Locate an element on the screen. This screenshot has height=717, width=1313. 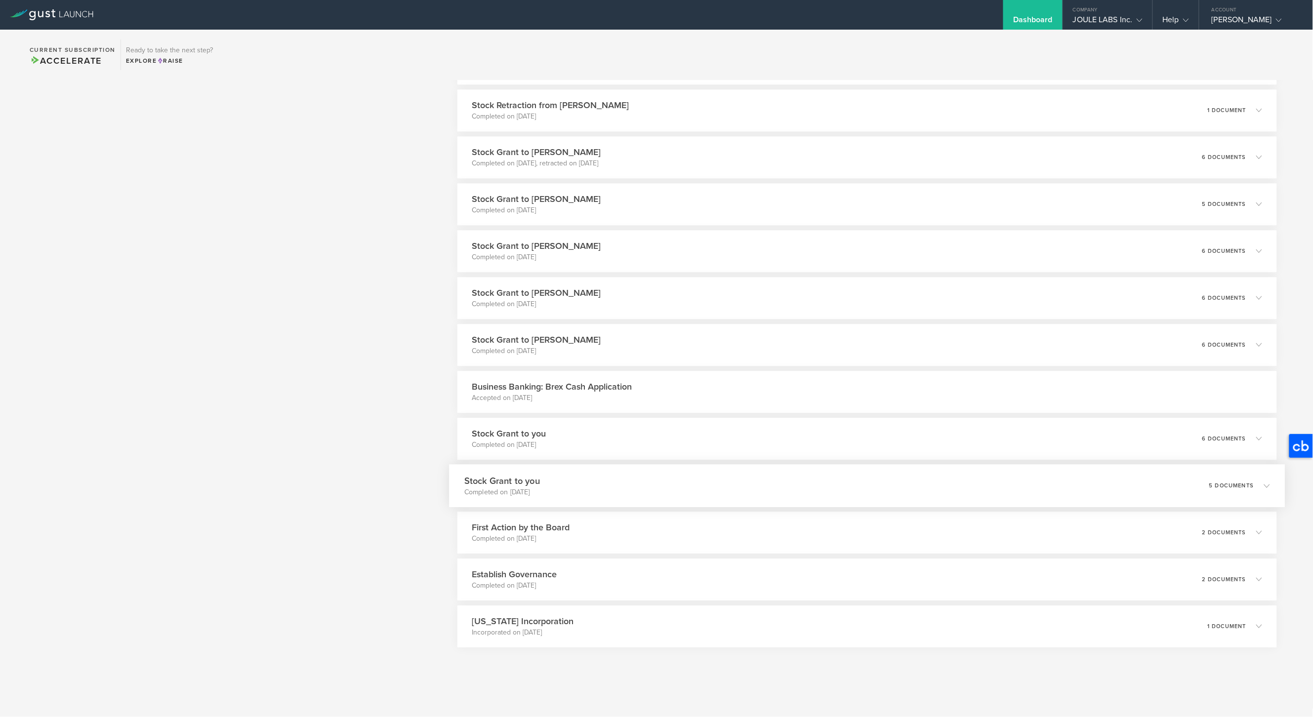
div: Help is located at coordinates (1176, 22).